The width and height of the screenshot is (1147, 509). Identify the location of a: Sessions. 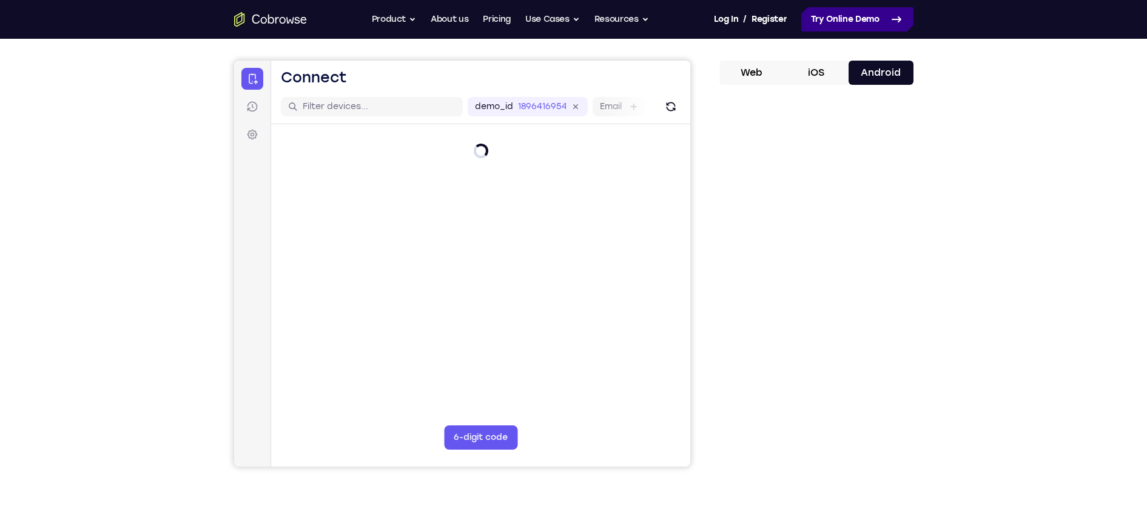
(18, 46).